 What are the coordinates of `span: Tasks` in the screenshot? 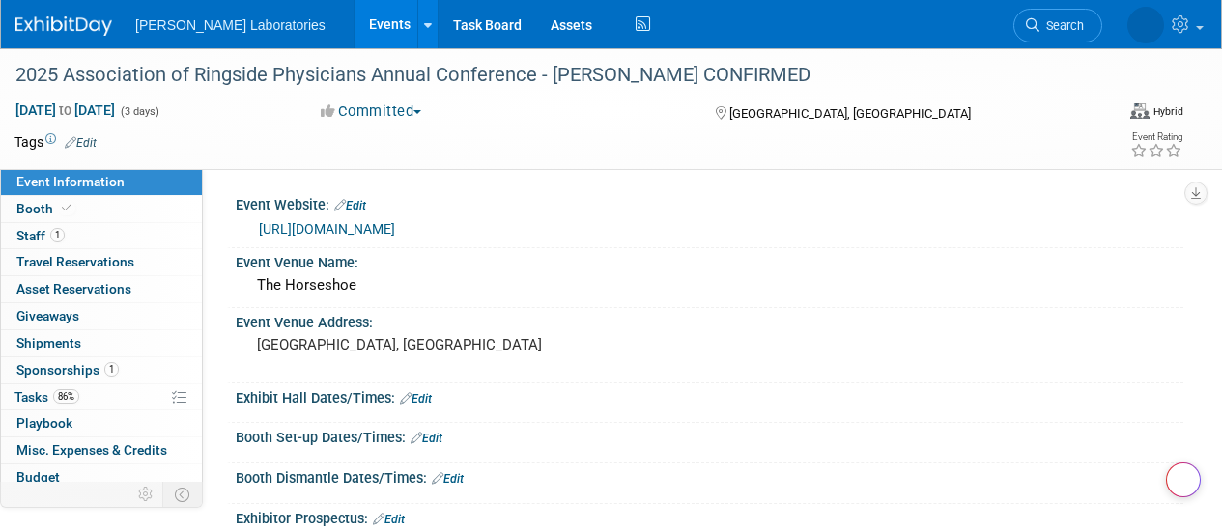 It's located at (46, 397).